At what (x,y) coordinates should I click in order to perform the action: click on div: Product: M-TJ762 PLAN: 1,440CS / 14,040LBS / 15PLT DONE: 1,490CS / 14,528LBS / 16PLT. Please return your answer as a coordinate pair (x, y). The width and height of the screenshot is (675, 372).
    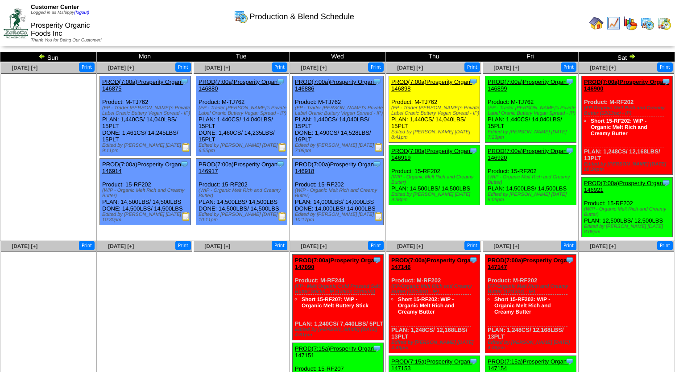
    Looking at the image, I should click on (338, 116).